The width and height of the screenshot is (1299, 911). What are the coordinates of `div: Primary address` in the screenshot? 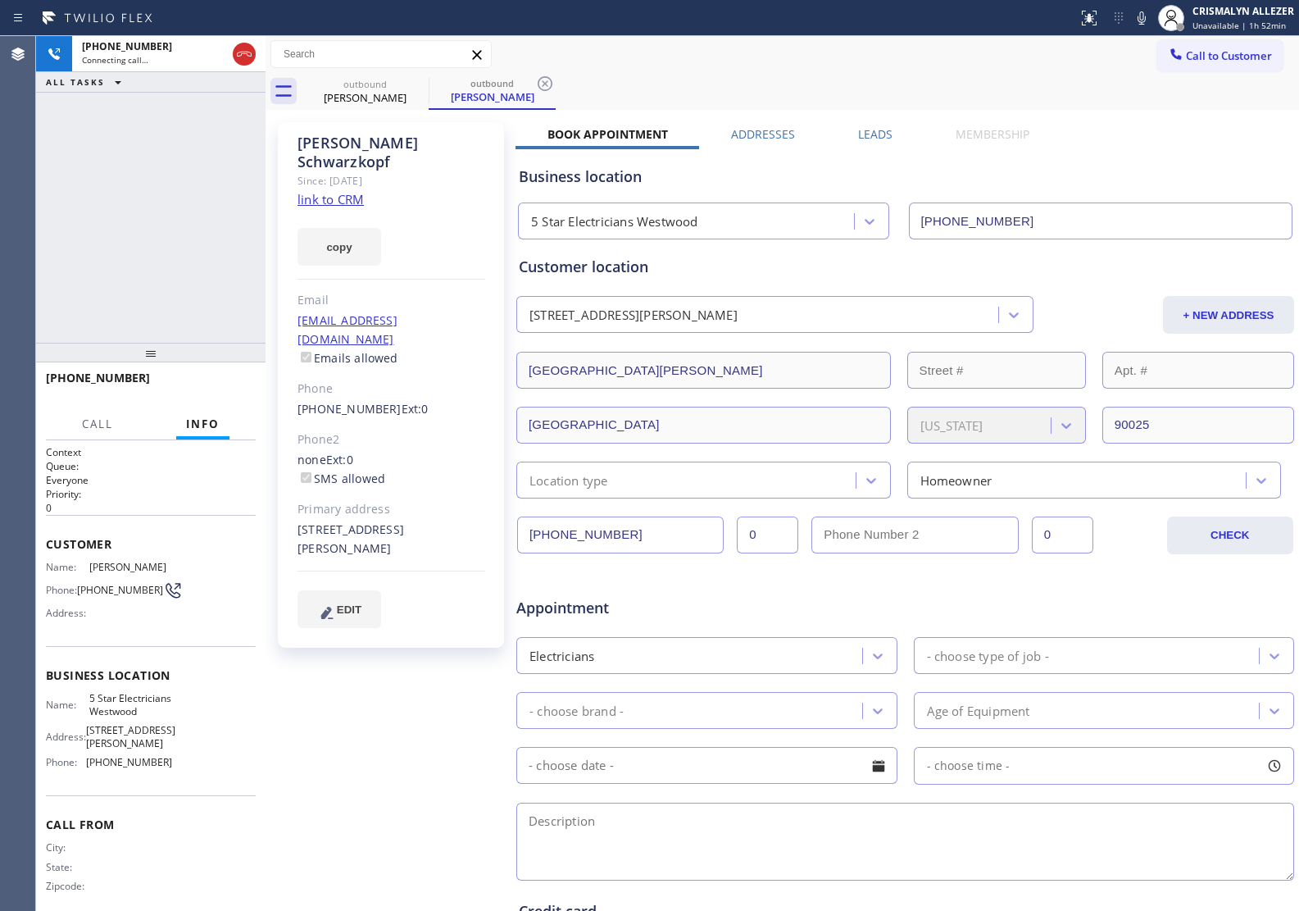 It's located at (391, 509).